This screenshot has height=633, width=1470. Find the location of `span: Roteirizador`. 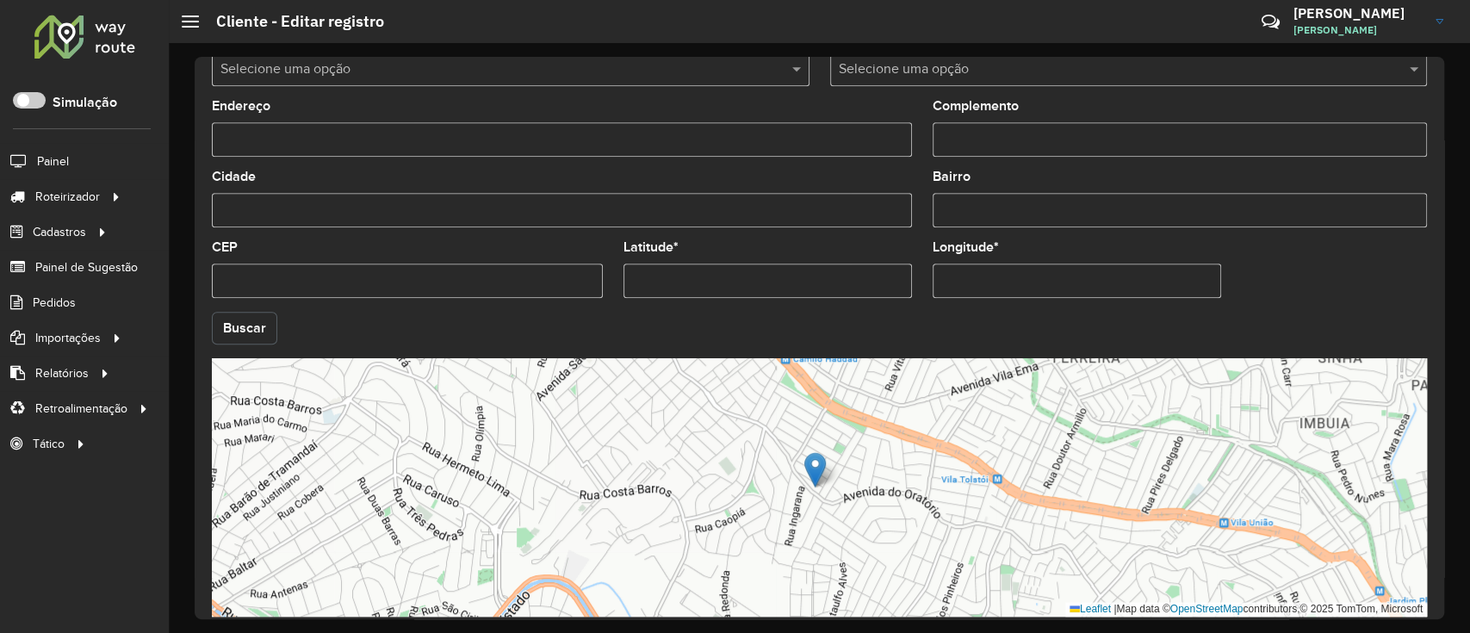

span: Roteirizador is located at coordinates (67, 196).